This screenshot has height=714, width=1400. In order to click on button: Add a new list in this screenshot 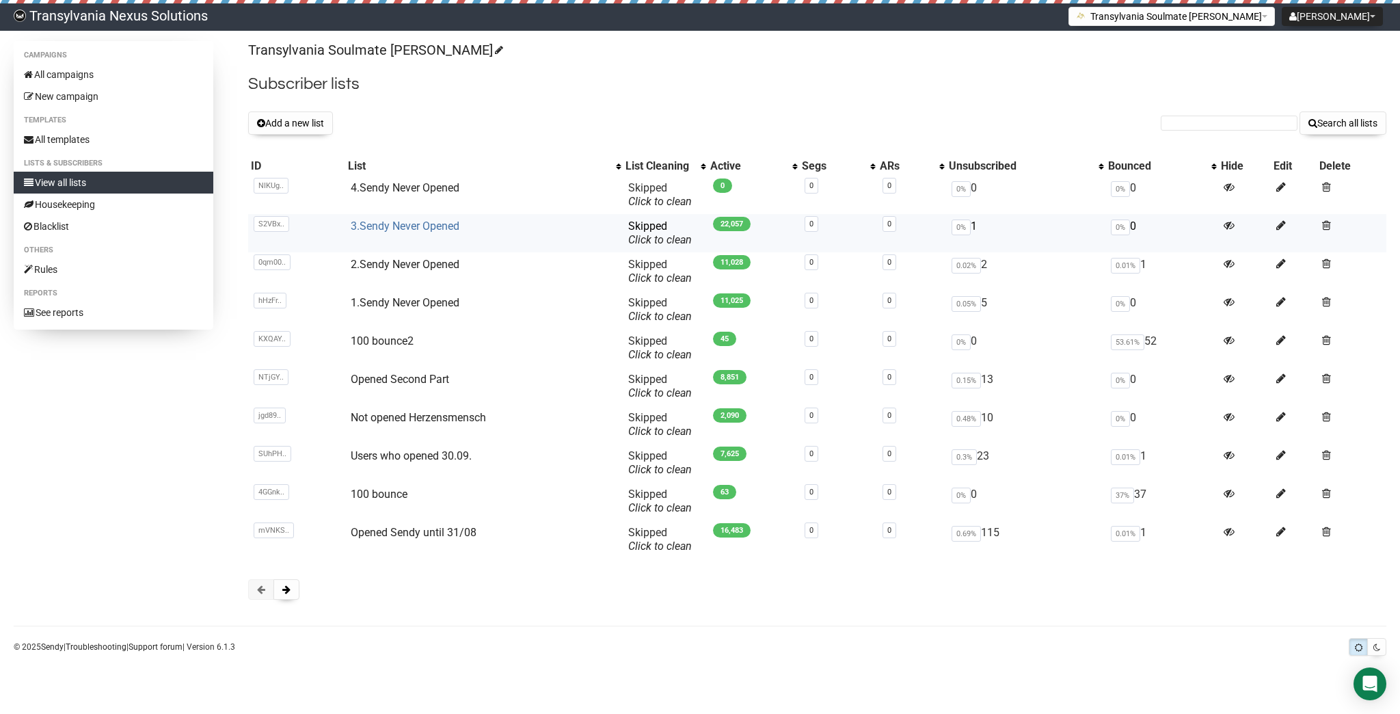, I will do `click(291, 123)`.